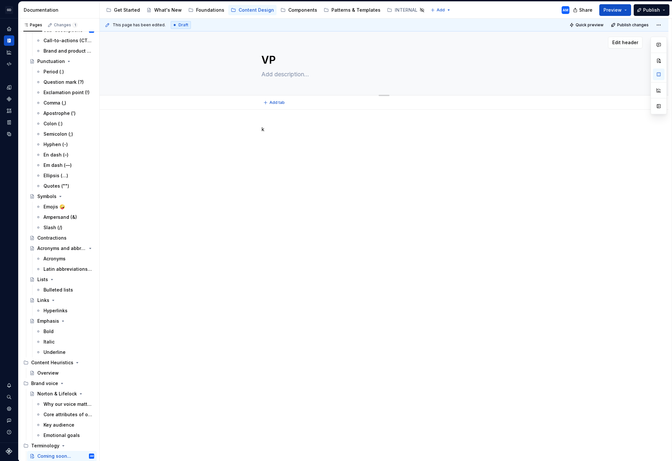 Image resolution: width=672 pixels, height=461 pixels. Describe the element at coordinates (406, 10) in the screenshot. I see `a: INTERNAL` at that location.